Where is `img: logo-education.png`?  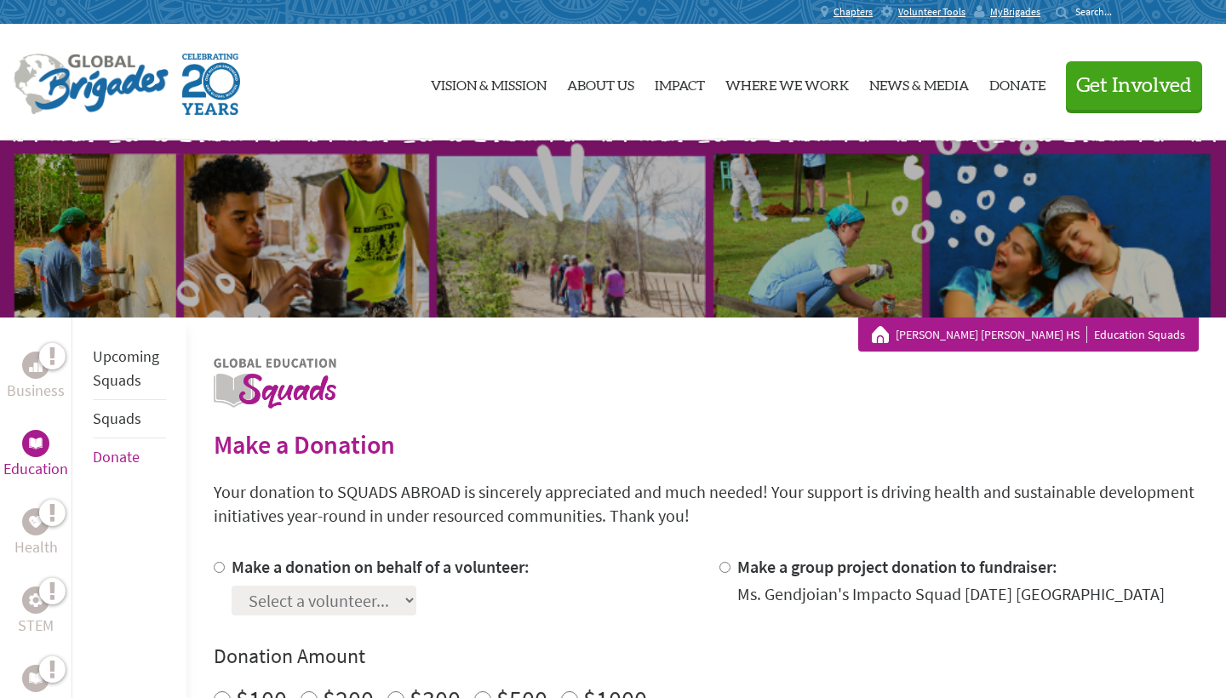
img: logo-education.png is located at coordinates (275, 383).